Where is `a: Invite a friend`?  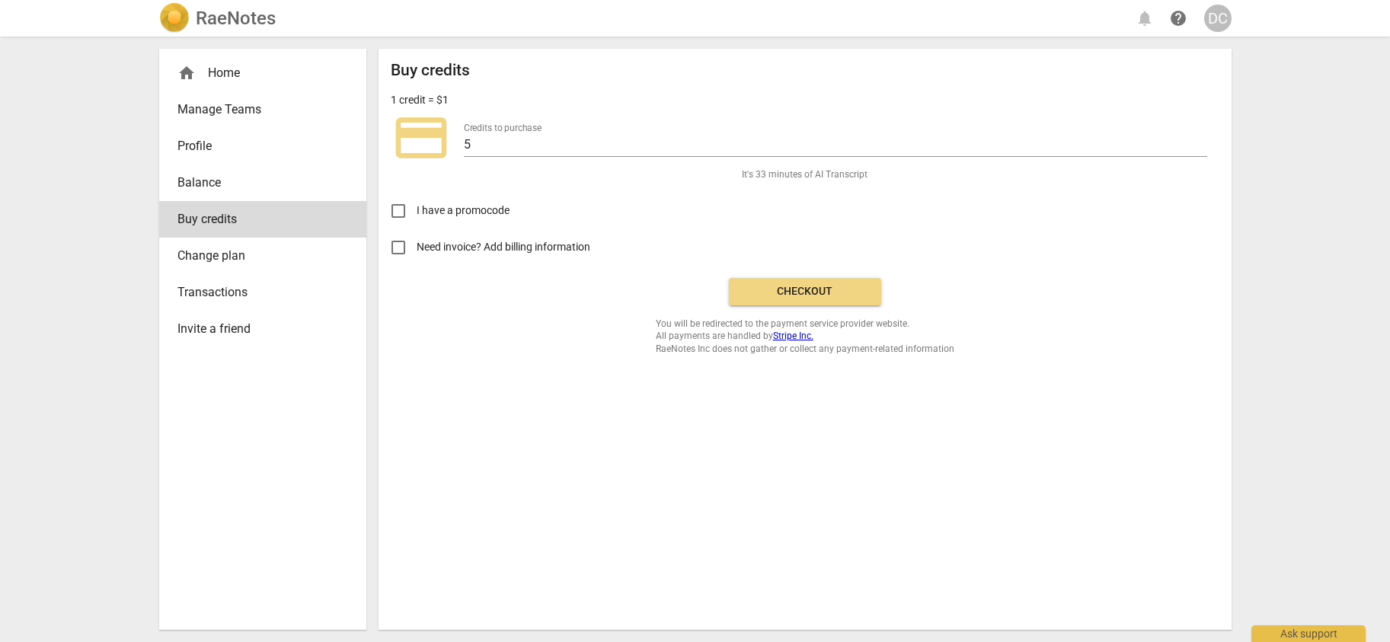
a: Invite a friend is located at coordinates (263, 329).